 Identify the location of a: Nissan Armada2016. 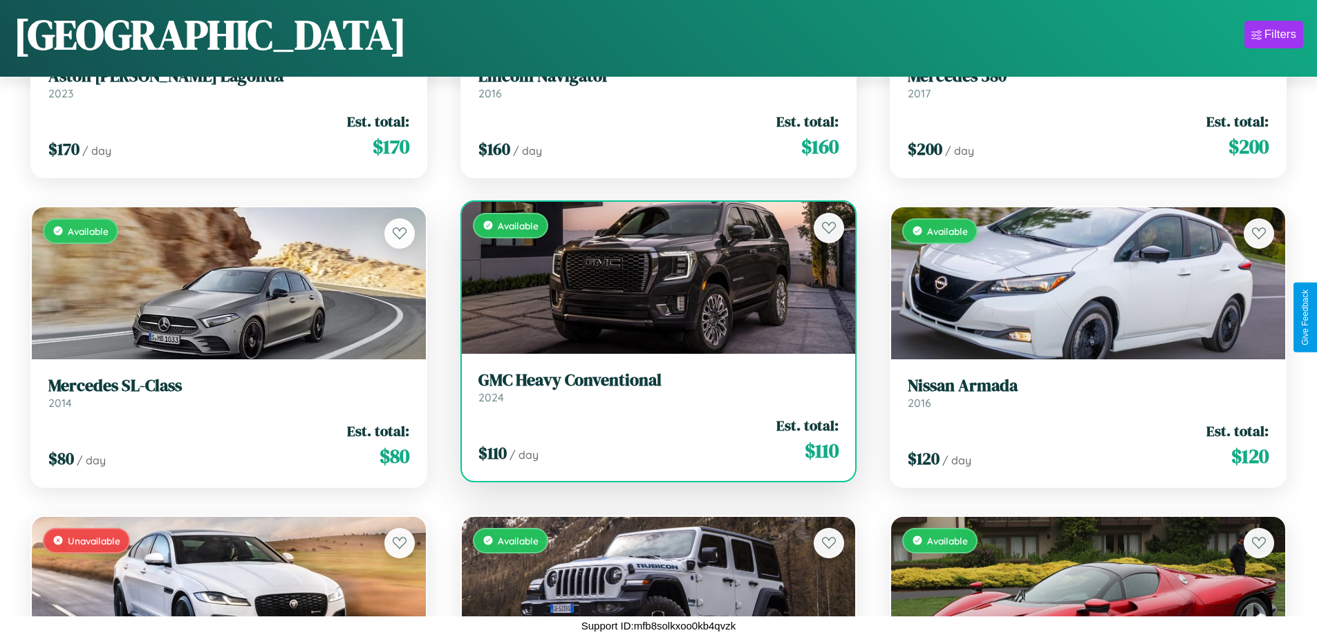
(1088, 393).